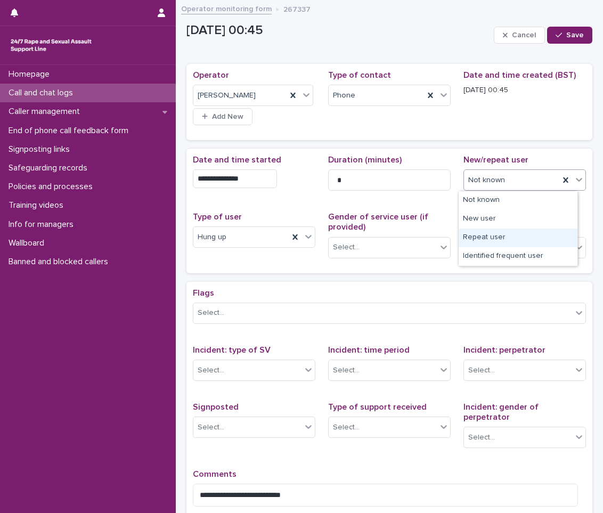 Image resolution: width=603 pixels, height=513 pixels. What do you see at coordinates (46, 111) in the screenshot?
I see `p: Caller management` at bounding box center [46, 111].